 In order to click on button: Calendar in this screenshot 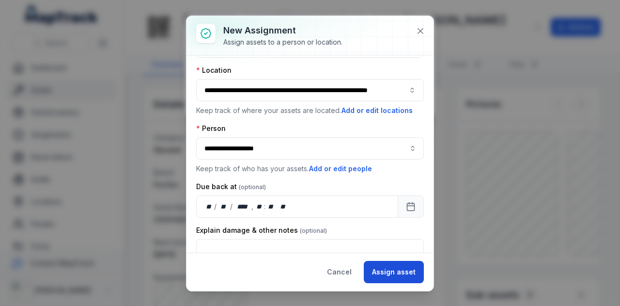, I will do `click(411, 206)`.